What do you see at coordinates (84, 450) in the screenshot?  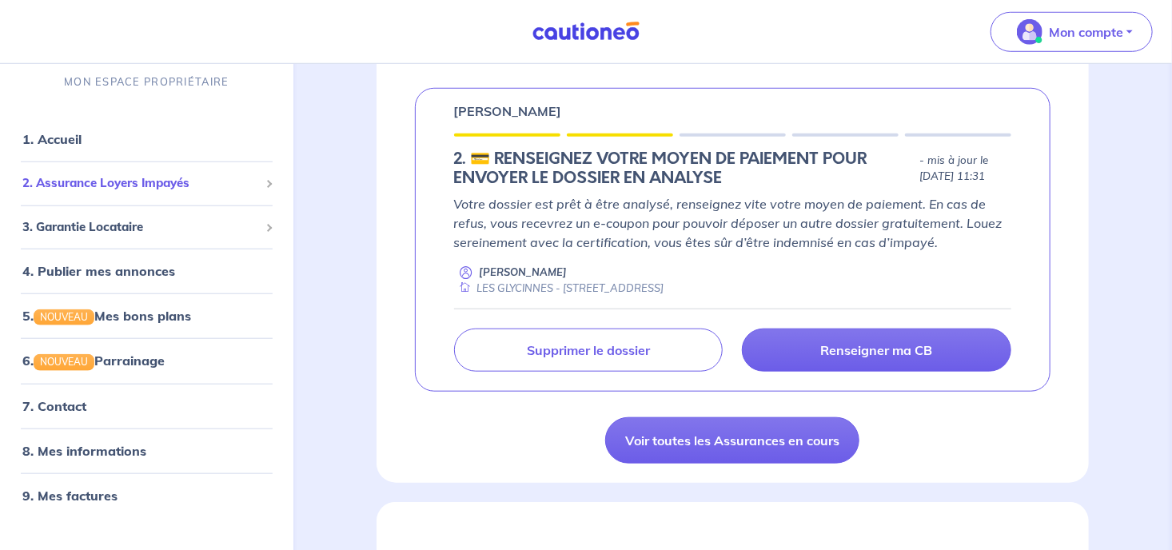 I see `a: 8. Mes informations` at bounding box center [84, 450].